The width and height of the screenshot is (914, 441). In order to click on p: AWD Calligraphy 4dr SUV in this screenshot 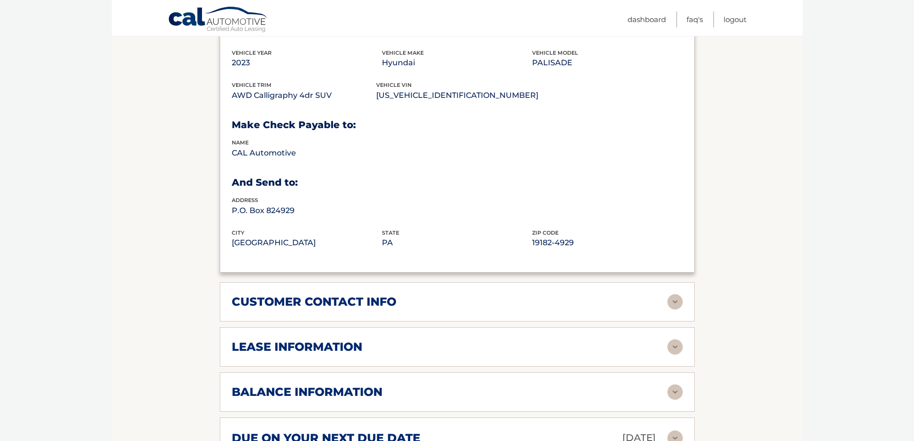, I will do `click(304, 95)`.